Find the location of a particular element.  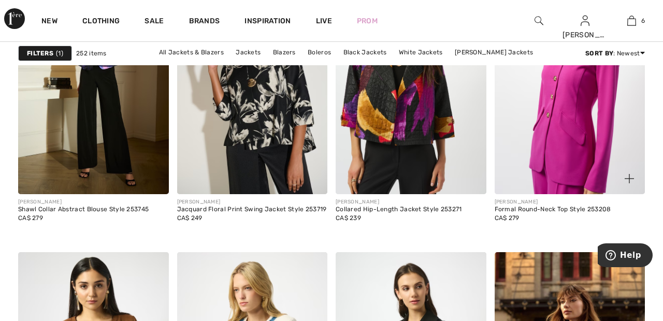

a: New is located at coordinates (49, 22).